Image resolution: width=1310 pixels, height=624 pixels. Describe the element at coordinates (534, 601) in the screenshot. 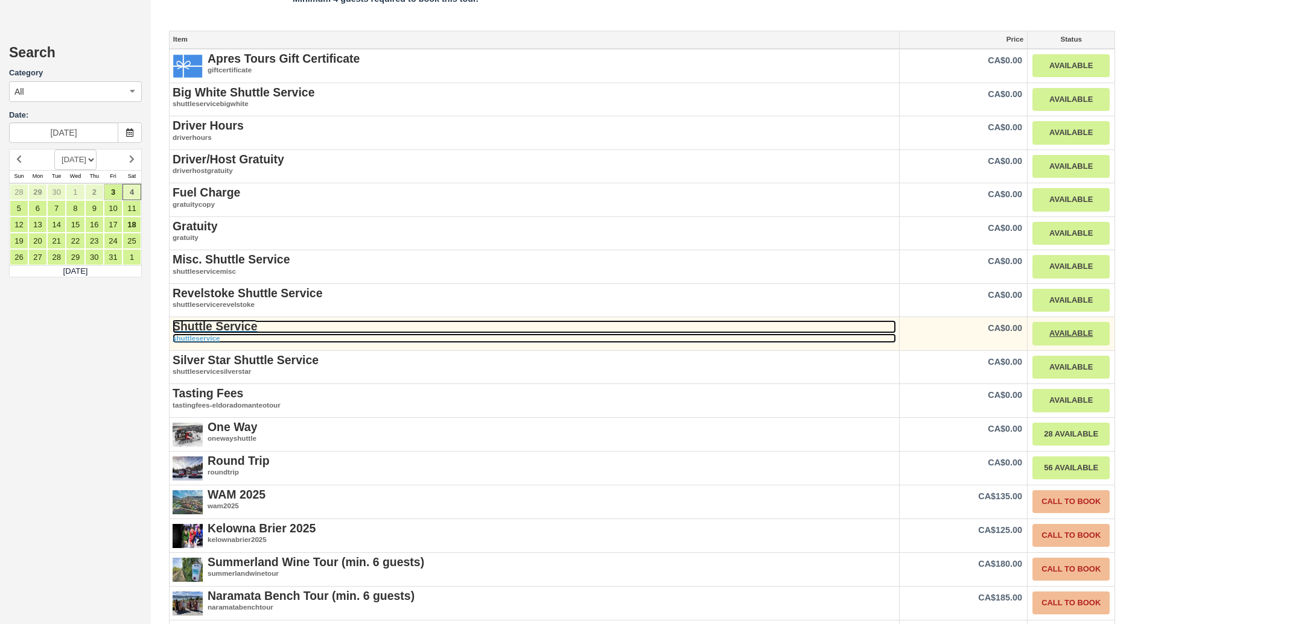

I see `a: Naramata Bench Tour (min. 6 guests)naramatabenchtour` at that location.